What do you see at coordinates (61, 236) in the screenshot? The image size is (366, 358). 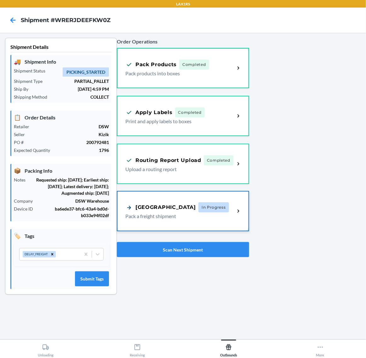 I see `p: Tags` at bounding box center [61, 236].